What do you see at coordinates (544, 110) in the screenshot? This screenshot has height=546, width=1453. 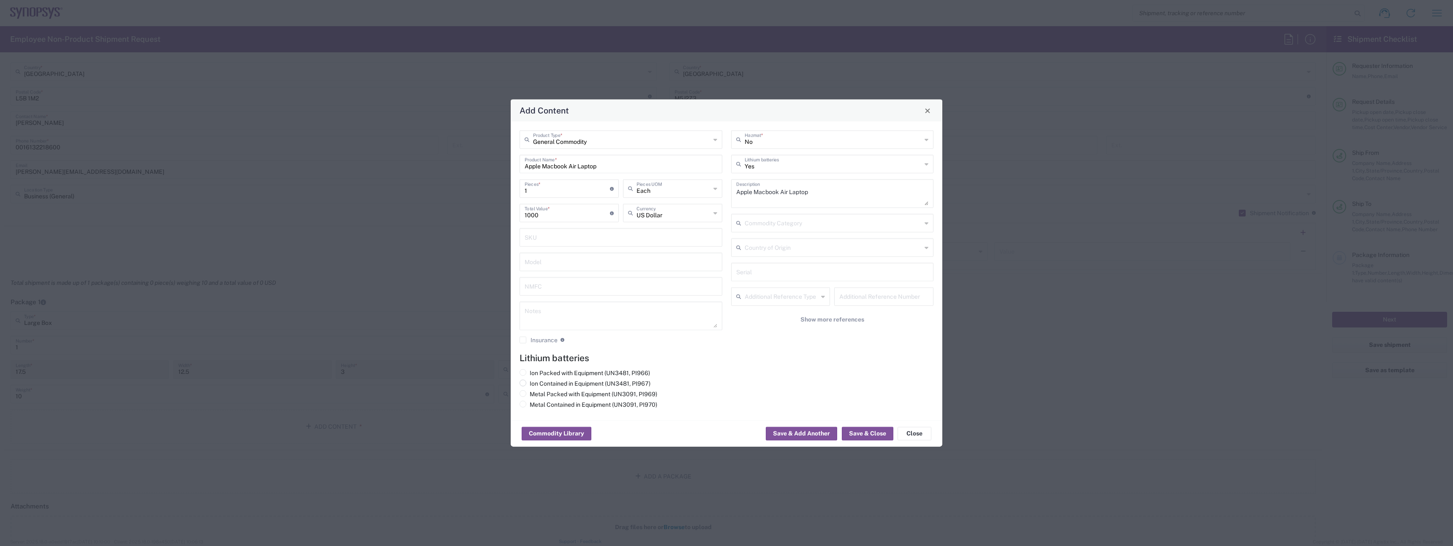 I see `h4: Add Content` at bounding box center [544, 110].